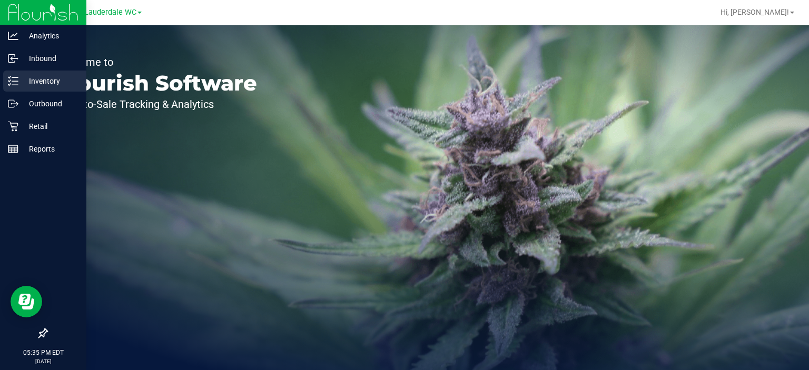 This screenshot has width=809, height=370. Describe the element at coordinates (105, 12) in the screenshot. I see `span: Ft. Lauderdale WC` at that location.